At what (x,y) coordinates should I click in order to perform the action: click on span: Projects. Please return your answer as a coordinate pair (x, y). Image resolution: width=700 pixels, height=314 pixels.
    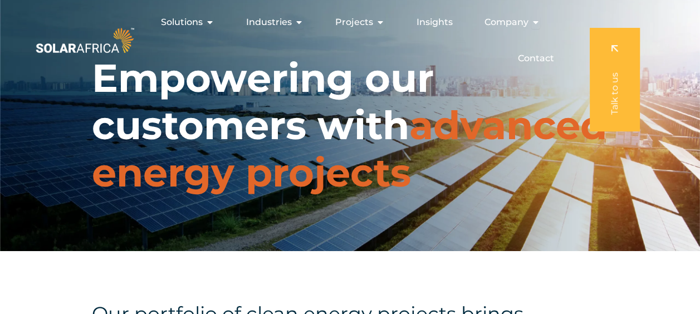
    Looking at the image, I should click on (354, 22).